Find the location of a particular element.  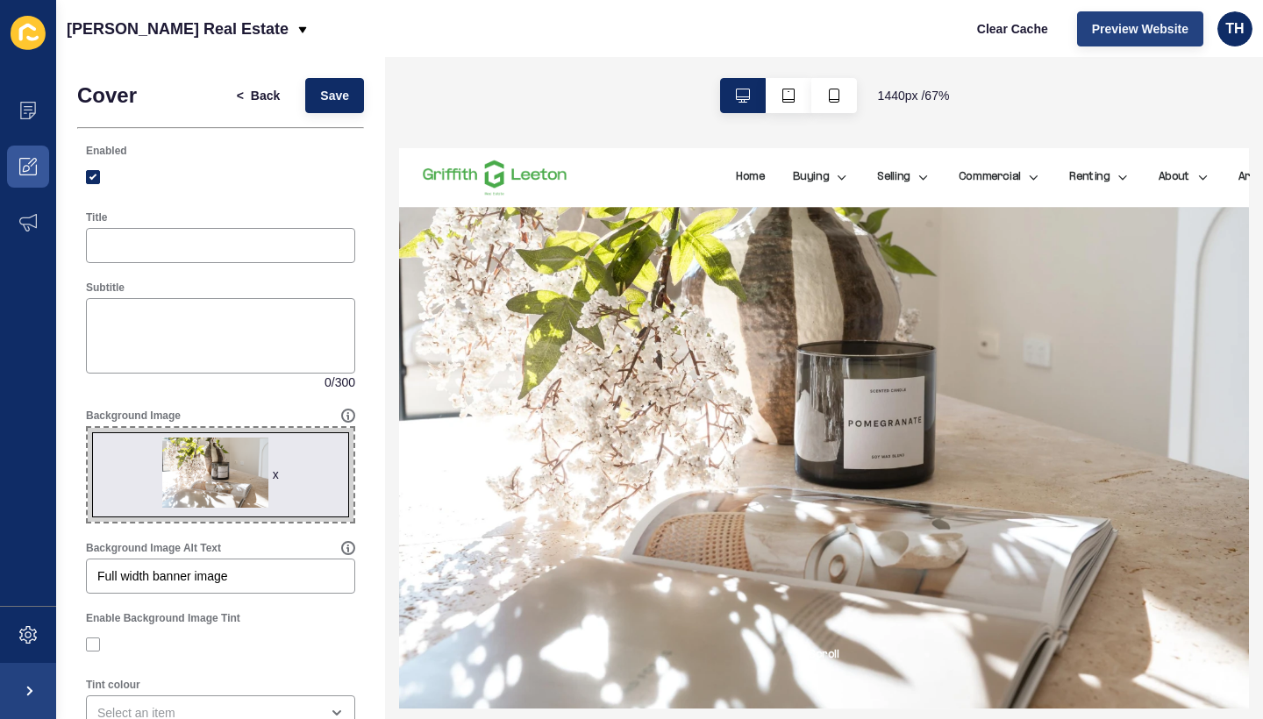

span: Save is located at coordinates (334, 96).